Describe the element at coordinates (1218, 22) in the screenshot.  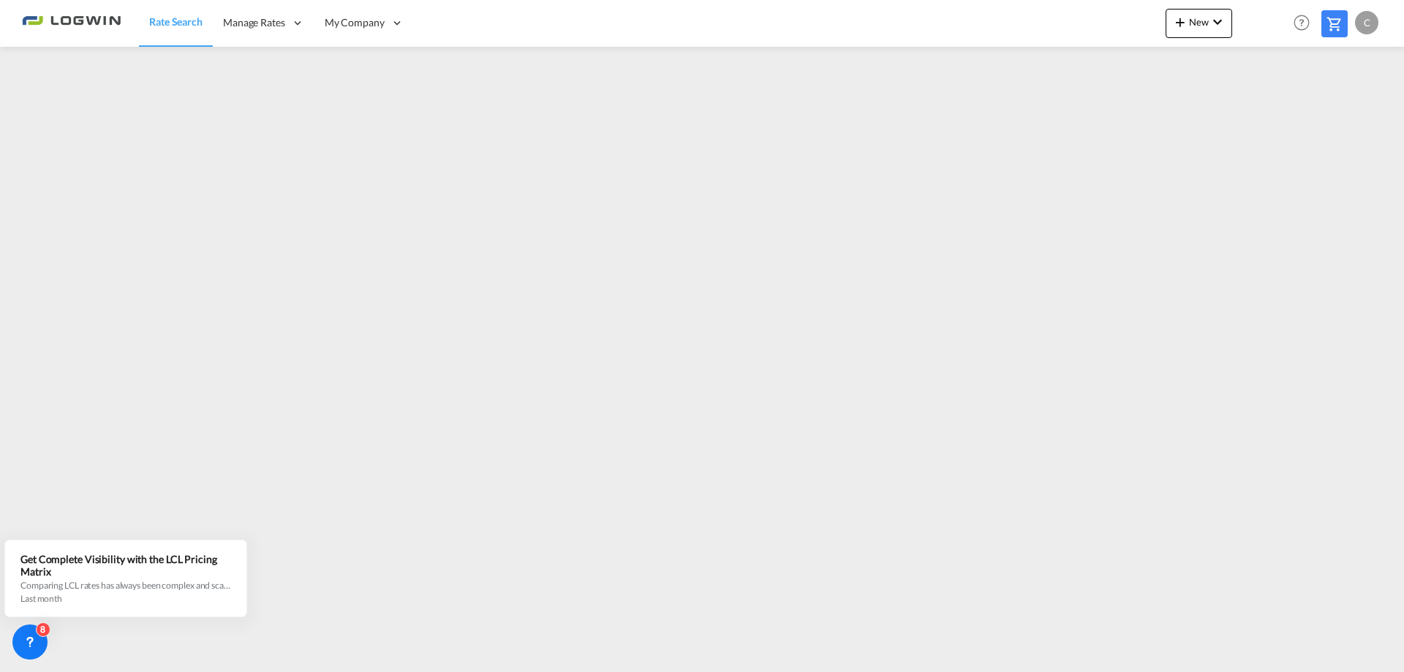
I see `md-icon: icon-chevron-down` at that location.